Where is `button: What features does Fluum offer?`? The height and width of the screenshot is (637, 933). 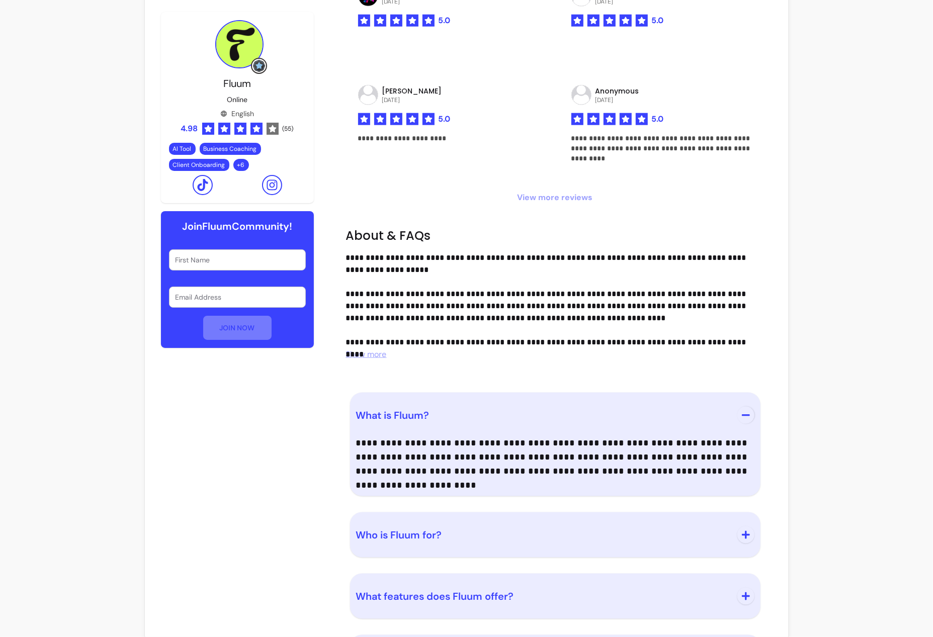
button: What features does Fluum offer? is located at coordinates (555, 596).